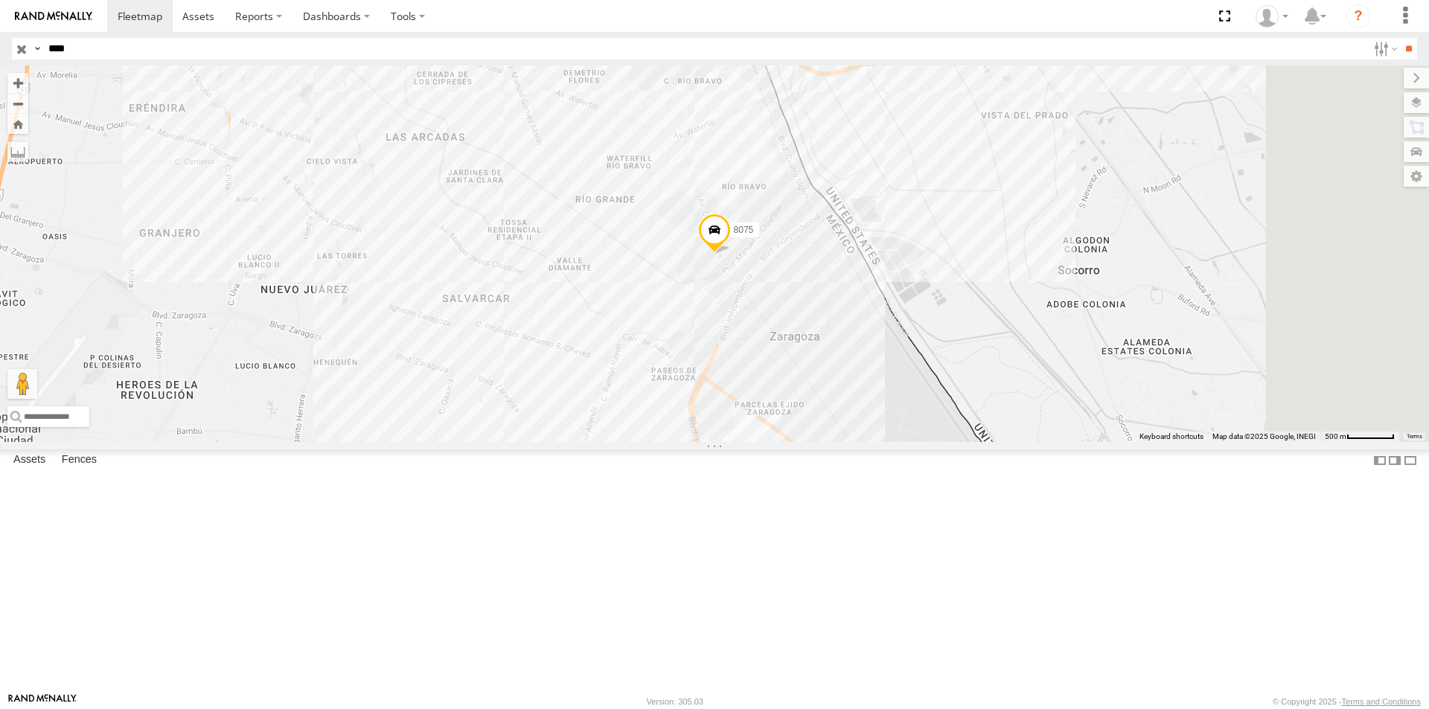 The height and width of the screenshot is (709, 1429). What do you see at coordinates (18, 124) in the screenshot?
I see `button: Zoom Home` at bounding box center [18, 124].